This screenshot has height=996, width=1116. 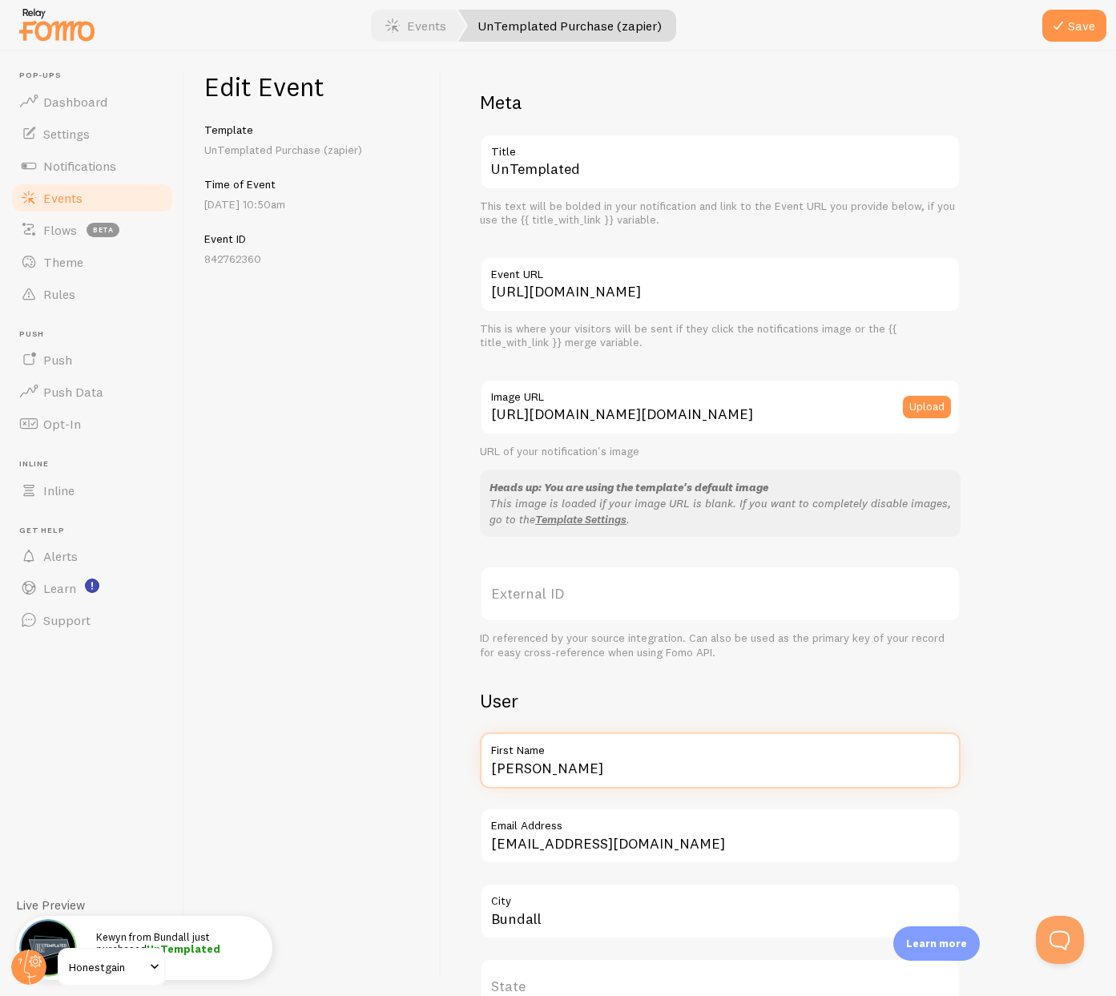 What do you see at coordinates (59, 588) in the screenshot?
I see `span: Learn` at bounding box center [59, 588].